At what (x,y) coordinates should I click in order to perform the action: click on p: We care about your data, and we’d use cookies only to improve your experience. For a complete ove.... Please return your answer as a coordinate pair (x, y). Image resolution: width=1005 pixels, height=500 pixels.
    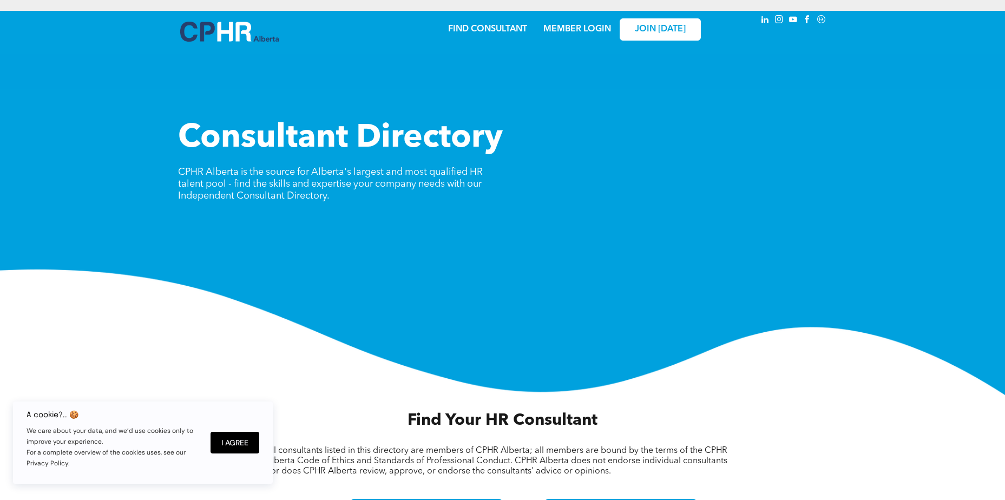
    Looking at the image, I should click on (113, 447).